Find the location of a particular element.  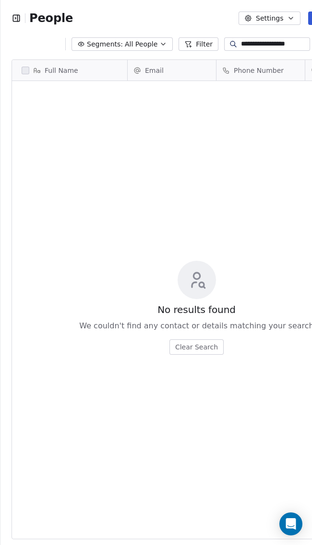

span: People is located at coordinates (51, 18).